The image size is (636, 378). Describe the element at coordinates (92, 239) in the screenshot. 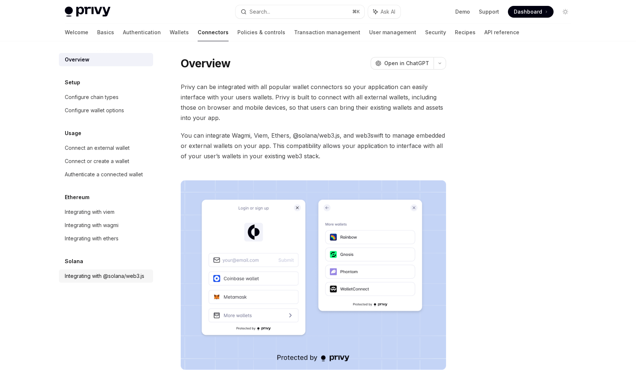

I see `div: Integrating with ethers` at that location.